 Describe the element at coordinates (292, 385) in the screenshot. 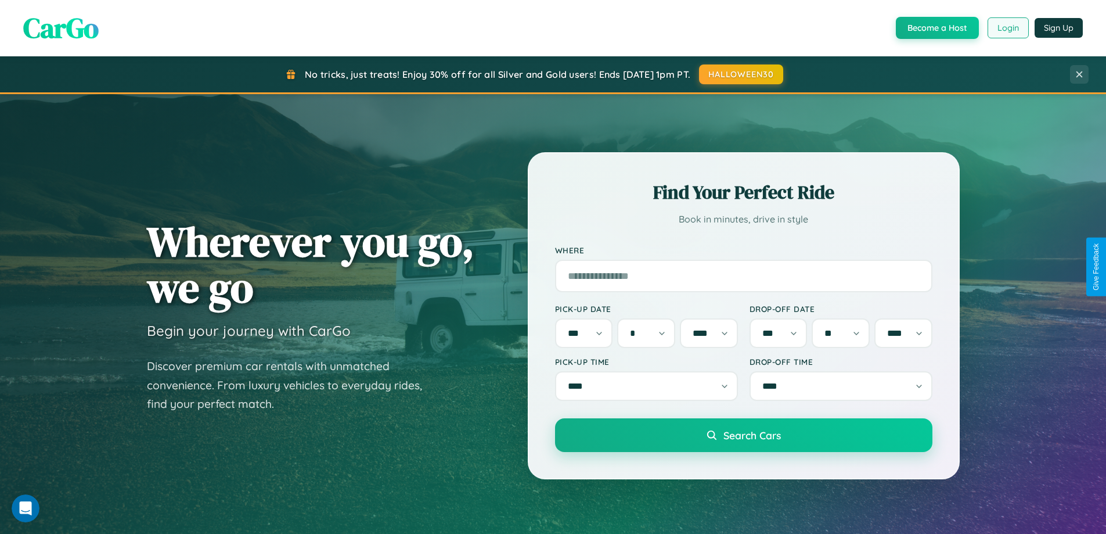

I see `p: Discover premium car rentals with unmatched convenience. From luxury vehicles to everyday rides, ...` at that location.